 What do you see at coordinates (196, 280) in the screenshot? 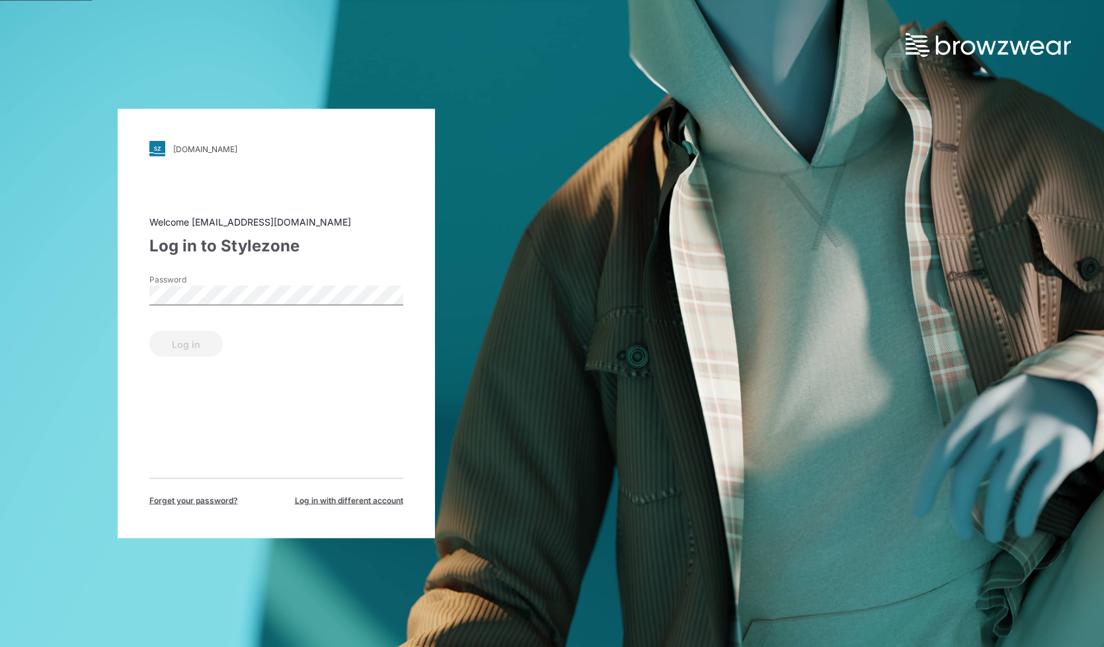
I see `label: Password` at bounding box center [196, 280].